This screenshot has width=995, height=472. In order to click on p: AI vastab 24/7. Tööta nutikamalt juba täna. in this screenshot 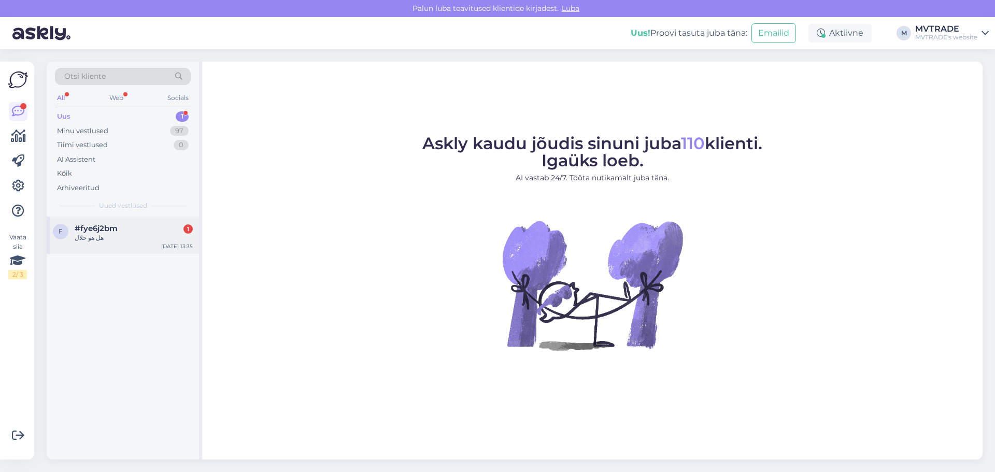, I will do `click(593, 178)`.